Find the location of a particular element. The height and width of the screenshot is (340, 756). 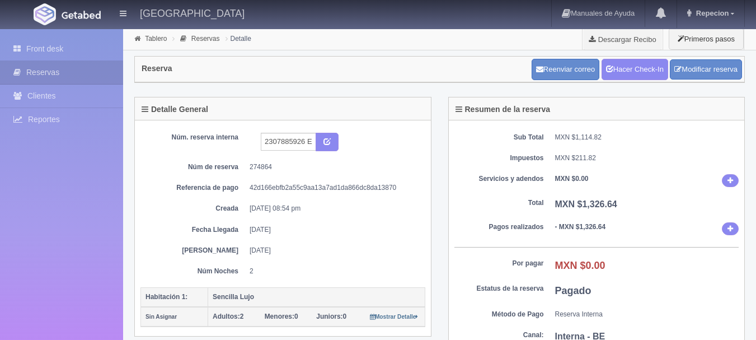

button: Primeros pasos is located at coordinates (707, 39).